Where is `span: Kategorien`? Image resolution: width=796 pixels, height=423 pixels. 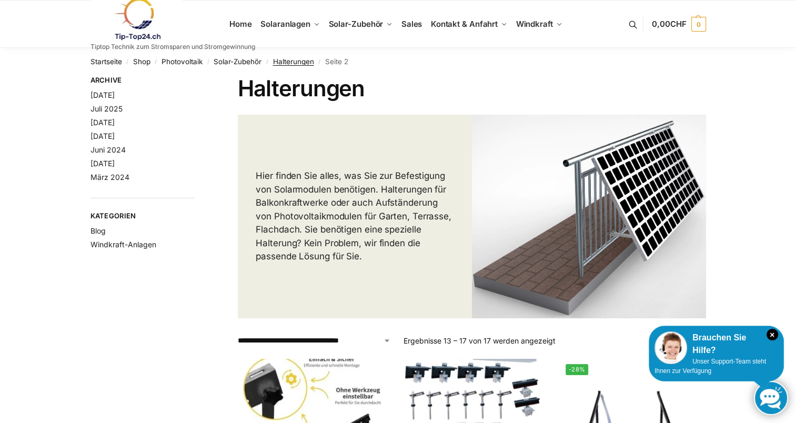
span: Kategorien is located at coordinates (143, 216).